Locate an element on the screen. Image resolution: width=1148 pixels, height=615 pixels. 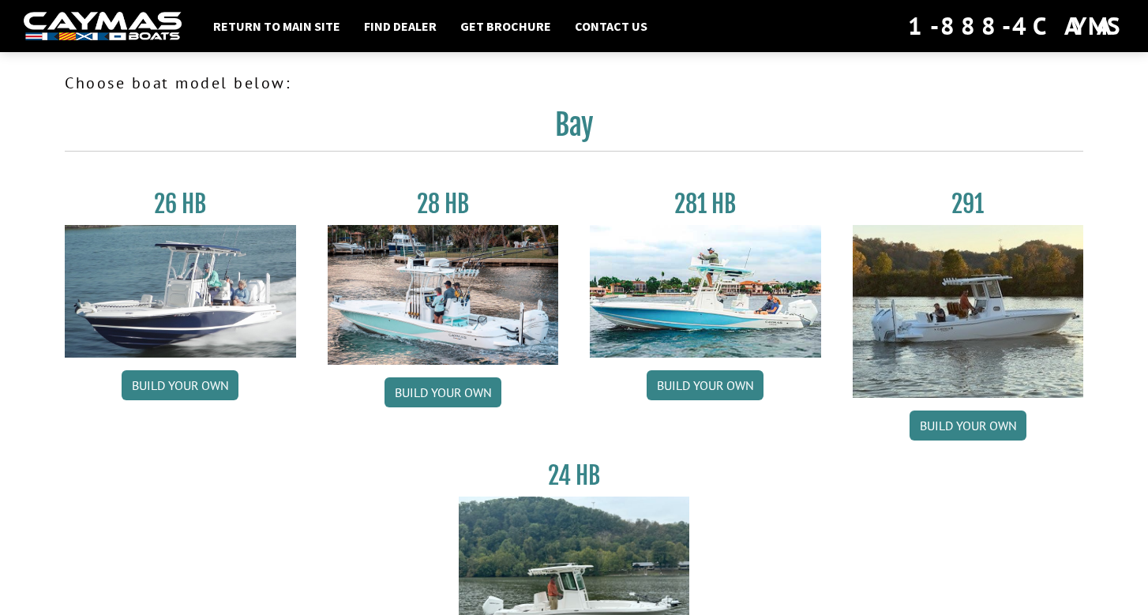
h3: 281 HB is located at coordinates (705, 204).